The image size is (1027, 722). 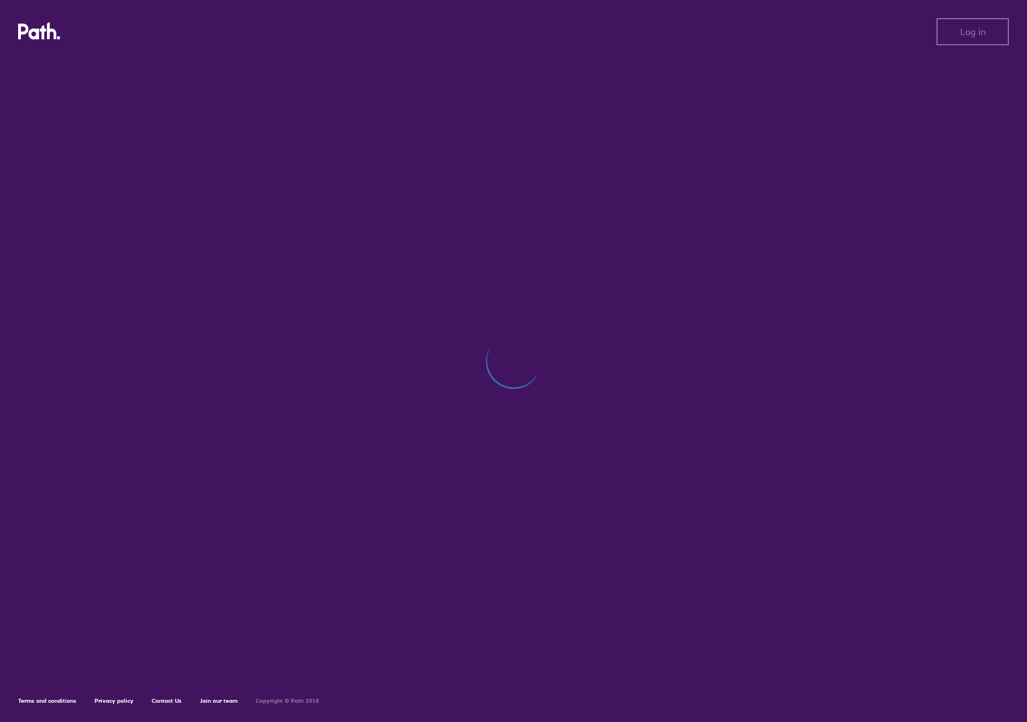 I want to click on a: Contact Us, so click(x=166, y=701).